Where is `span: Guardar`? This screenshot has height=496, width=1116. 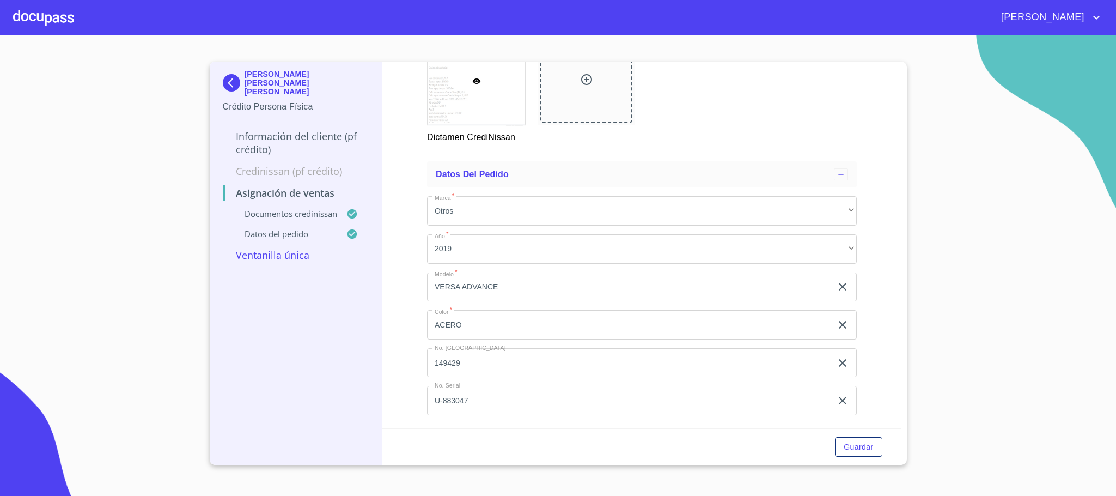 span: Guardar is located at coordinates (859, 447).